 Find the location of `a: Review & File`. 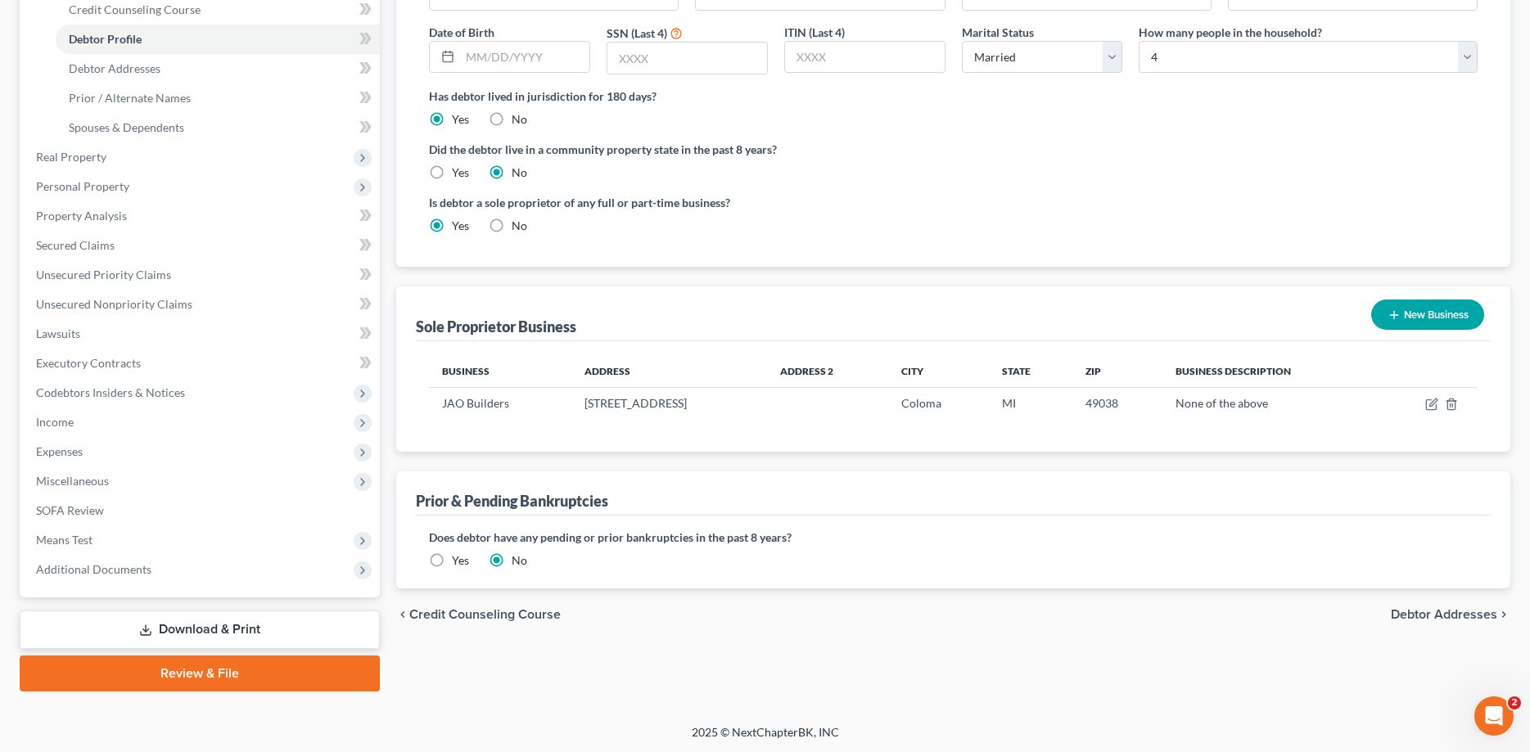

a: Review & File is located at coordinates (200, 674).